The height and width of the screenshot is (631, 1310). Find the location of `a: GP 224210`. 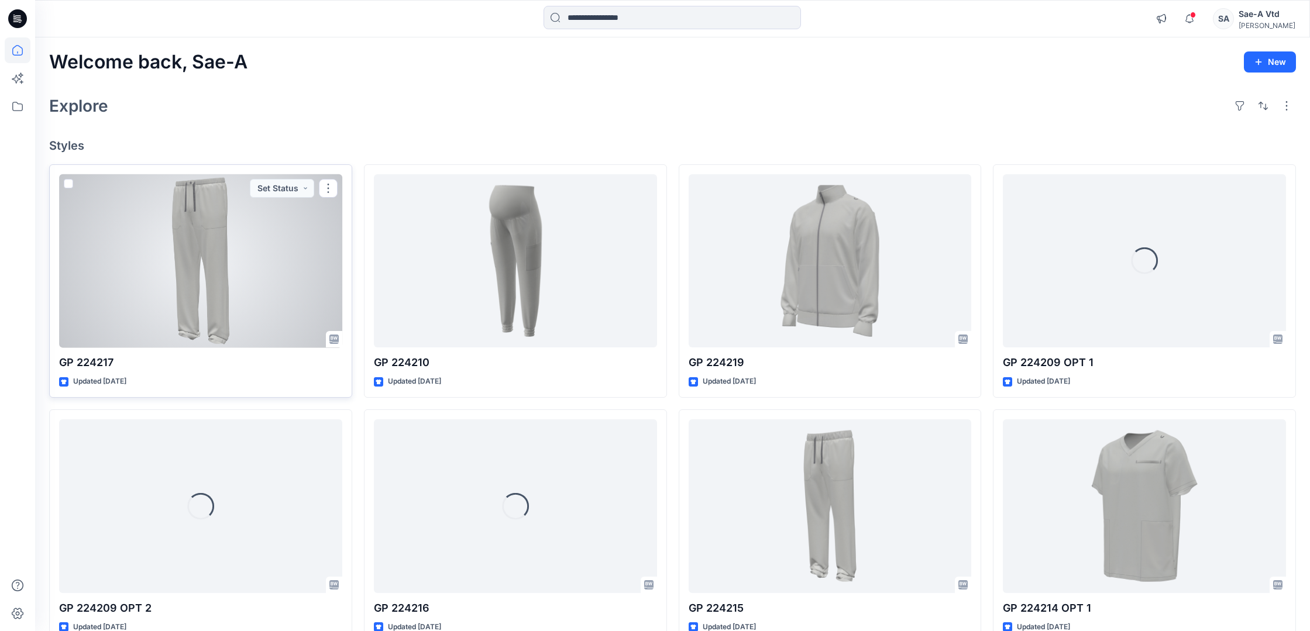

a: GP 224210 is located at coordinates (515, 261).